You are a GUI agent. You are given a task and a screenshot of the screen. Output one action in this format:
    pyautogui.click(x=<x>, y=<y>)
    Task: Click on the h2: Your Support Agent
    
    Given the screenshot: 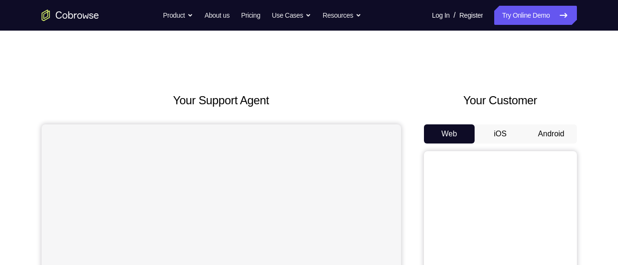 What is the action you would take?
    pyautogui.click(x=221, y=100)
    